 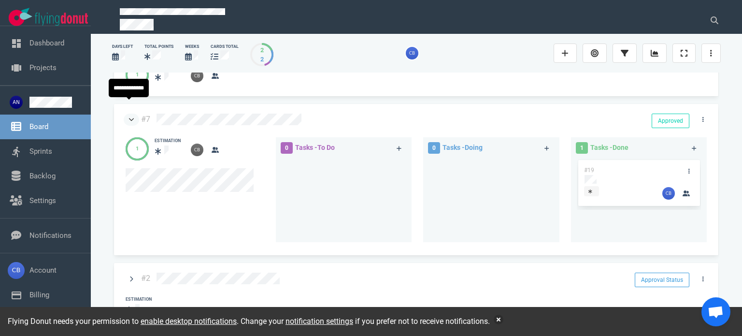 I want to click on a: Sprints, so click(x=41, y=151).